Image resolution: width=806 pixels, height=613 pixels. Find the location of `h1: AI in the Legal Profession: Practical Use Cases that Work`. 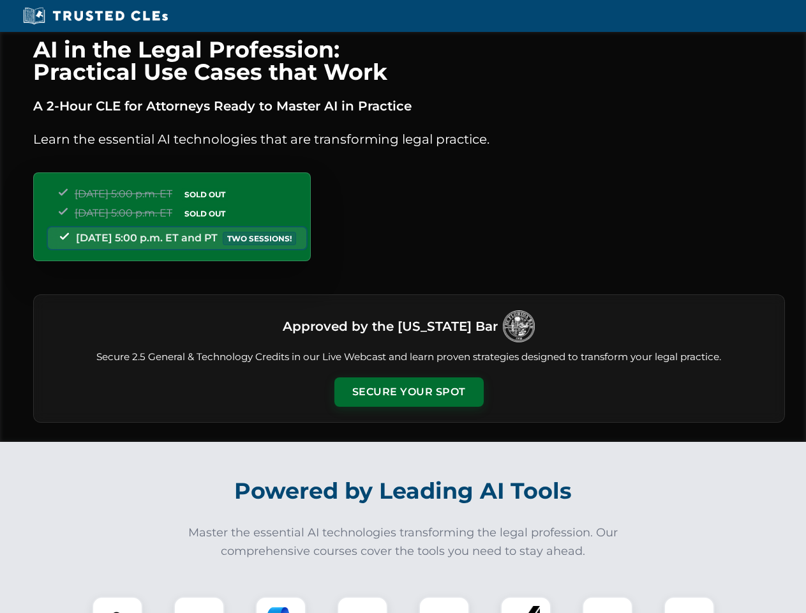

h1: AI in the Legal Profession: Practical Use Cases that Work is located at coordinates (409, 61).